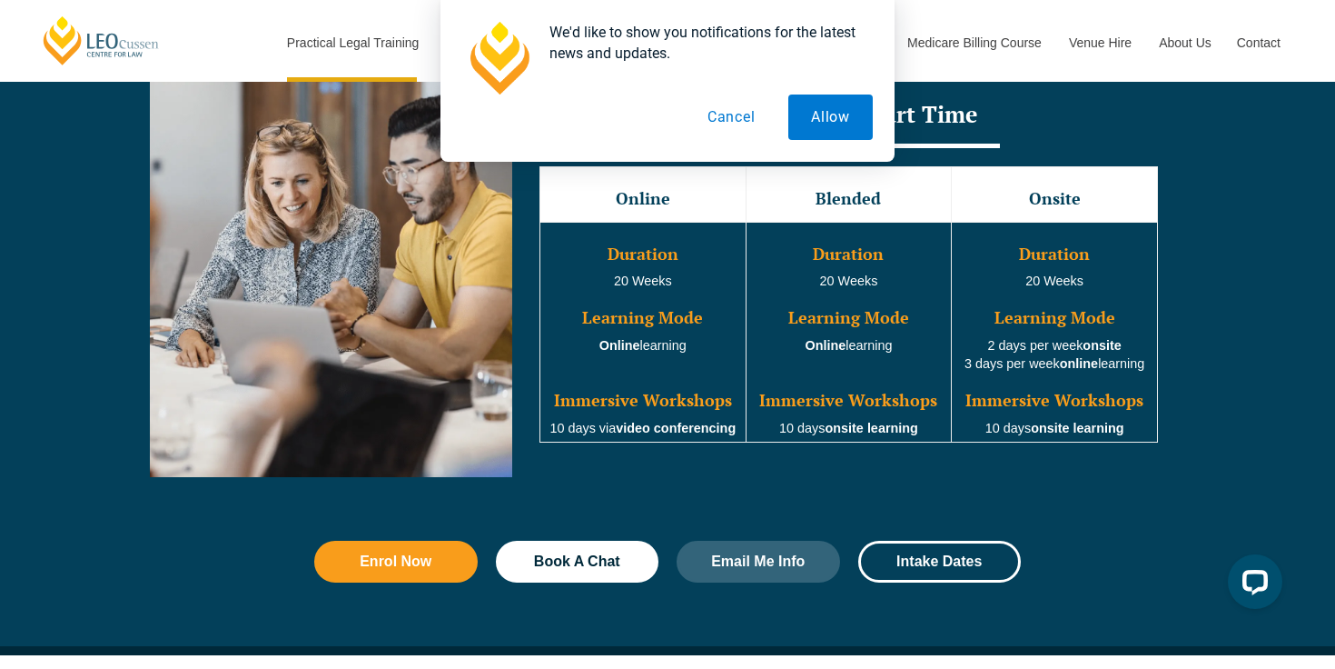  Describe the element at coordinates (731, 117) in the screenshot. I see `button: Cancel` at that location.